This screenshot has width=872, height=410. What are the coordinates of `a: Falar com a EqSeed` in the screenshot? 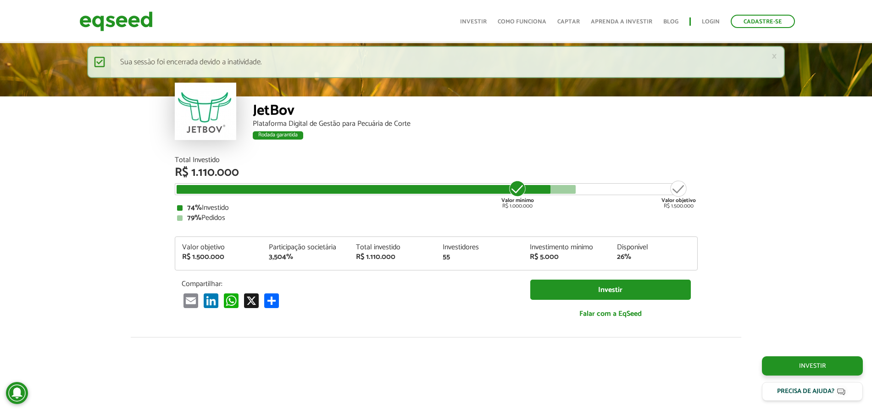 It's located at (610, 313).